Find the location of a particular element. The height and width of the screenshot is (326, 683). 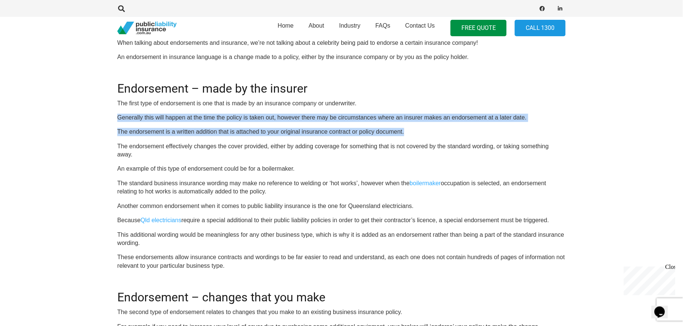

h2: Endorsement – made by the insurer is located at coordinates (342, 84).